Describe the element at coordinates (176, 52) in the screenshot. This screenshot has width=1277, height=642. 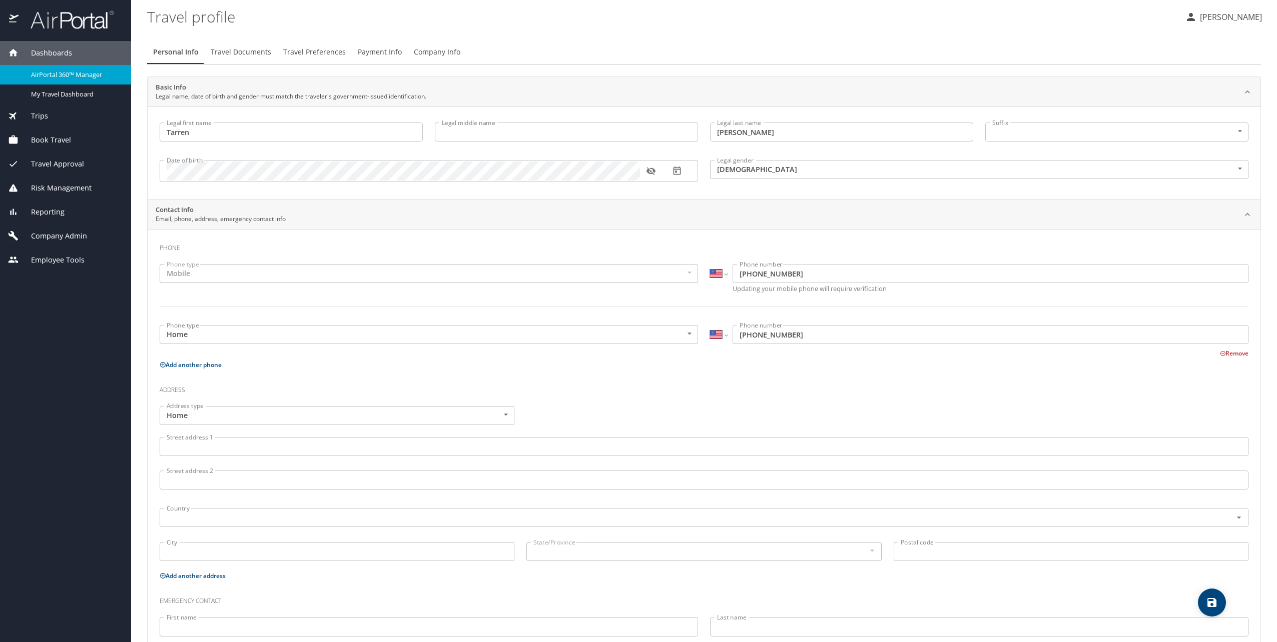
I see `span: Personal Info` at that location.